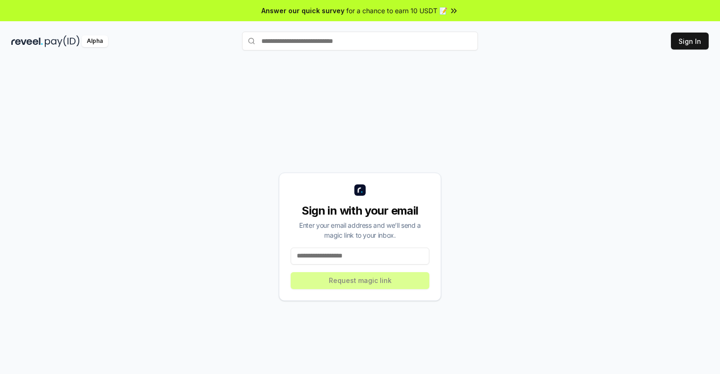 The width and height of the screenshot is (720, 374). I want to click on img: logo_small, so click(360, 190).